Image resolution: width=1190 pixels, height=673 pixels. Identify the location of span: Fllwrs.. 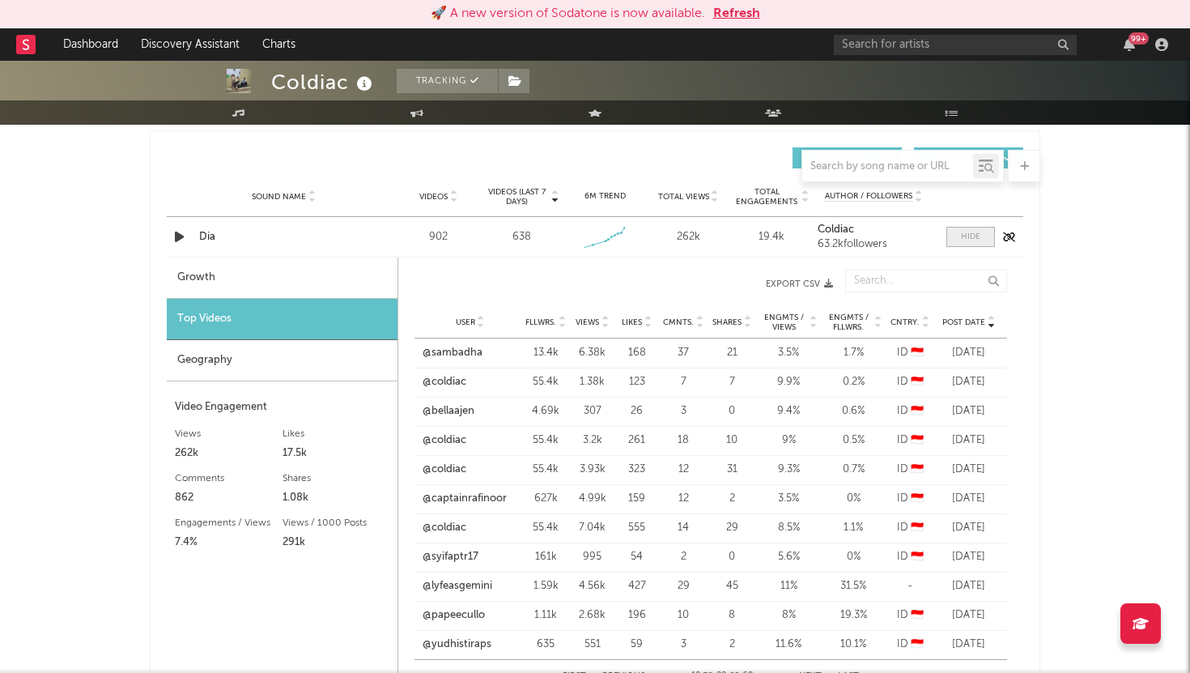
(541, 322).